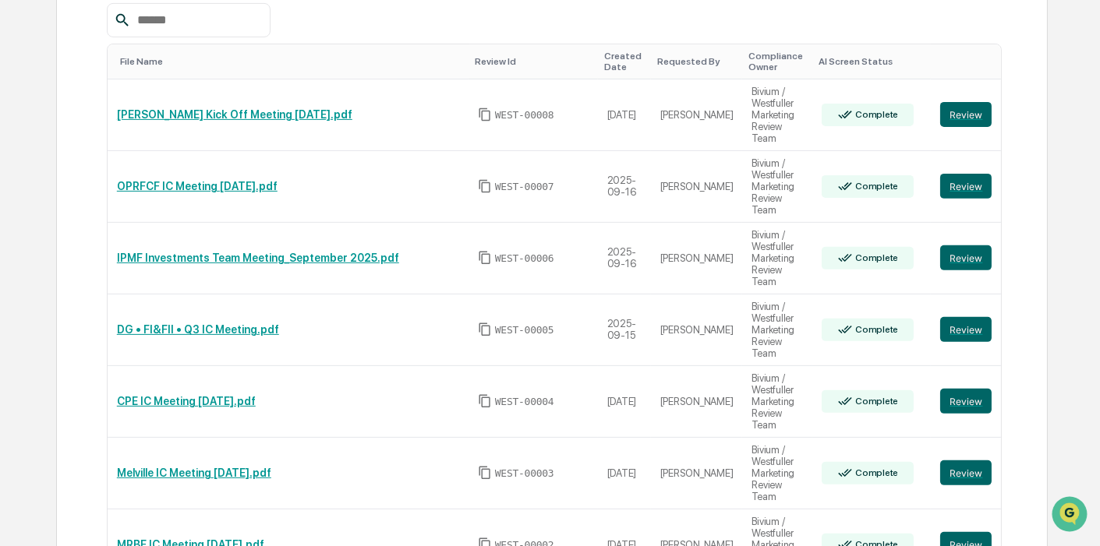 This screenshot has width=1100, height=546. What do you see at coordinates (163, 126) in the screenshot?
I see `div: Start new chat` at bounding box center [163, 126].